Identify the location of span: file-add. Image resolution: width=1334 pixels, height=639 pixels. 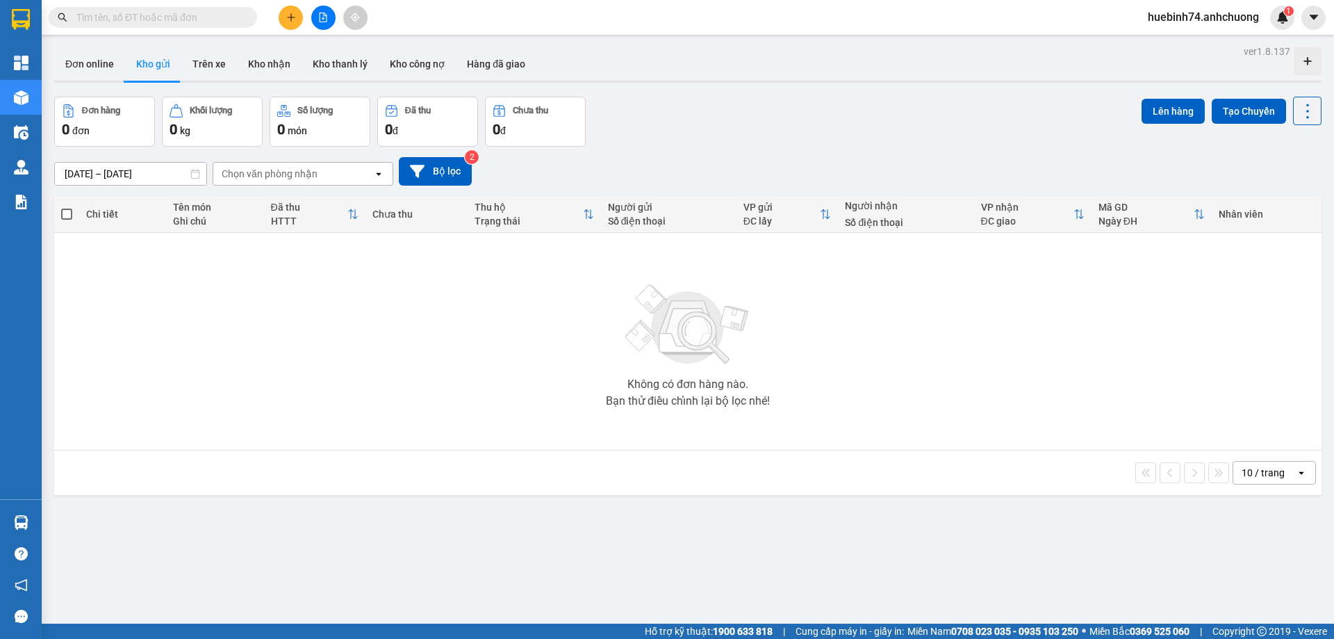
(323, 17).